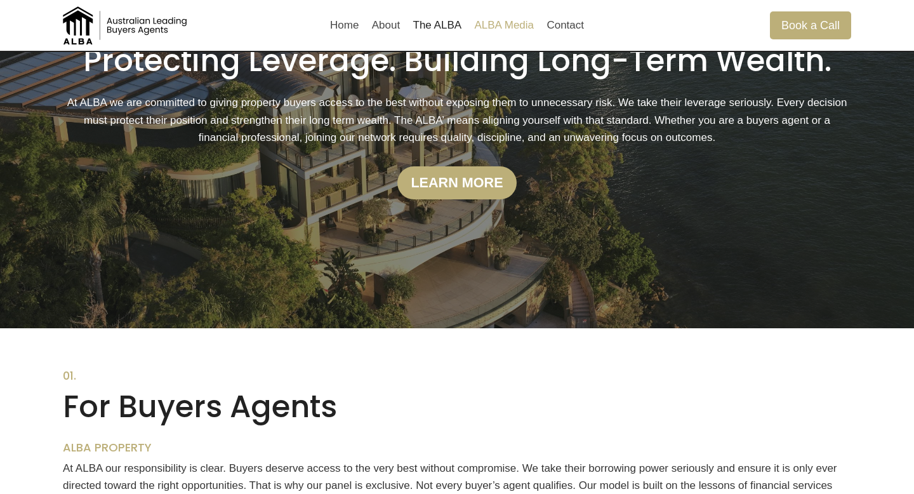  Describe the element at coordinates (457, 61) in the screenshot. I see `h1: Protecting Leverage. Building Long-Term Wealth.` at that location.